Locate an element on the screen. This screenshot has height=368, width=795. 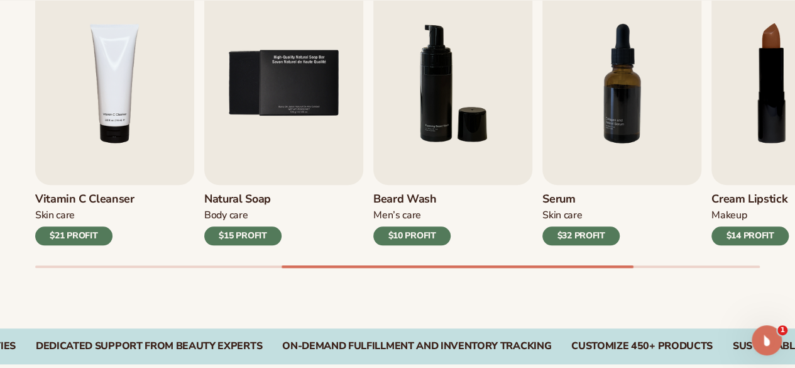
span: 1 is located at coordinates (783, 330).